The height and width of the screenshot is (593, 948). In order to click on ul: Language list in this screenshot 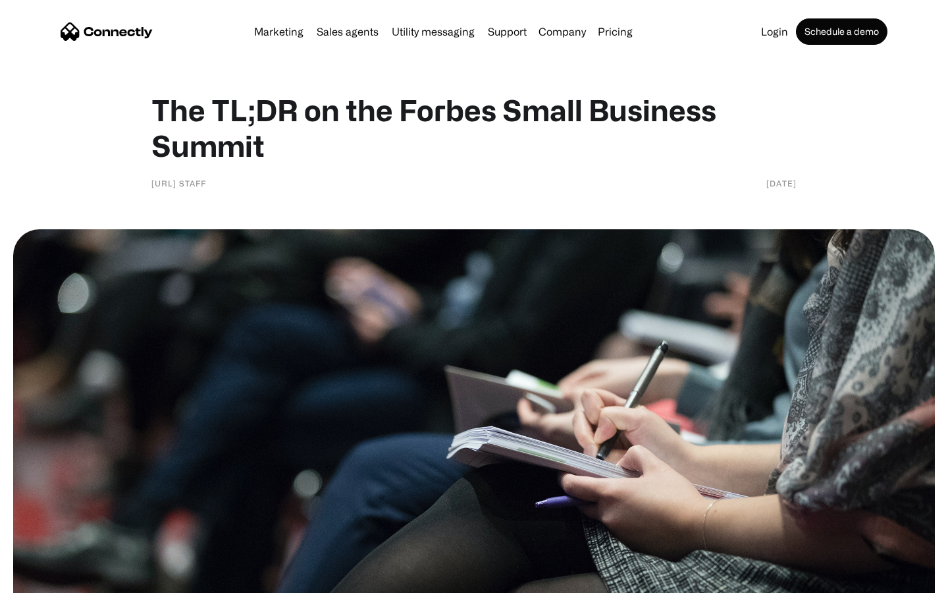, I will do `click(53, 579)`.